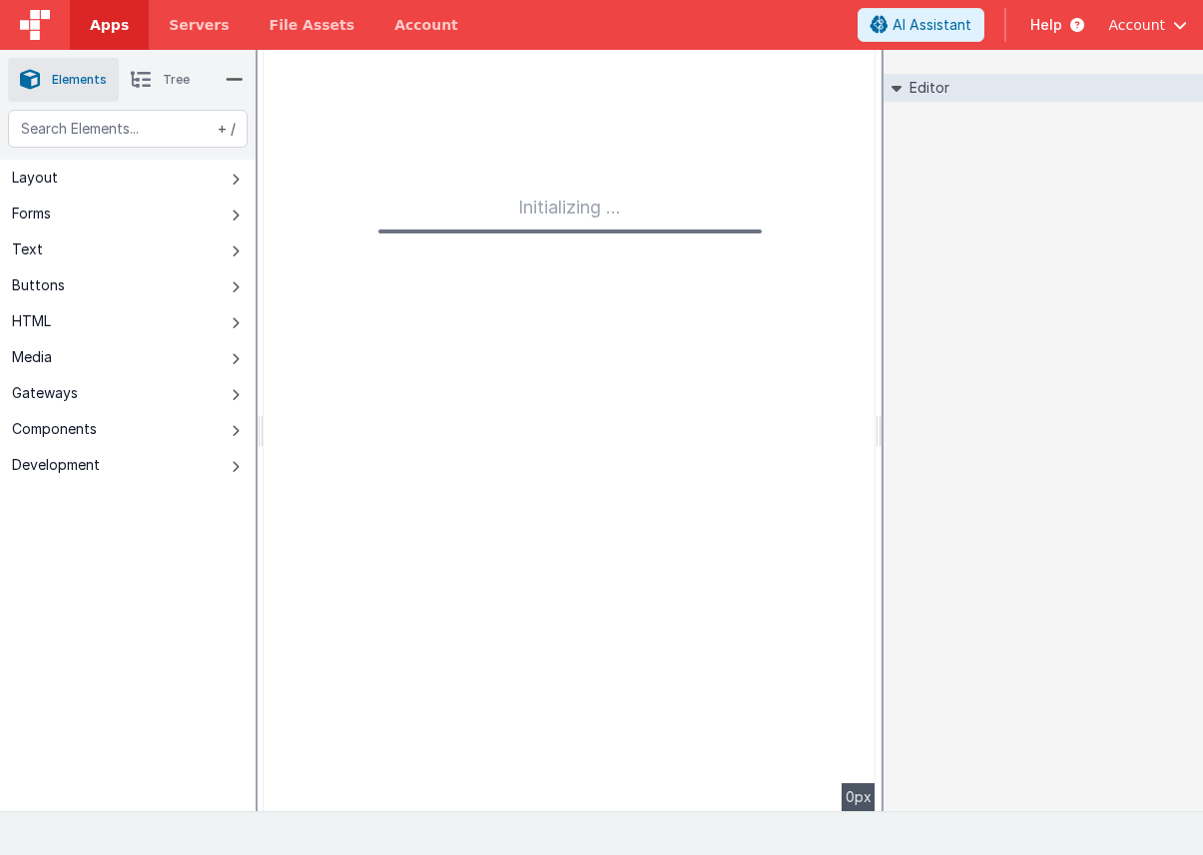 Image resolution: width=1203 pixels, height=855 pixels. Describe the element at coordinates (35, 178) in the screenshot. I see `div: Layout` at that location.